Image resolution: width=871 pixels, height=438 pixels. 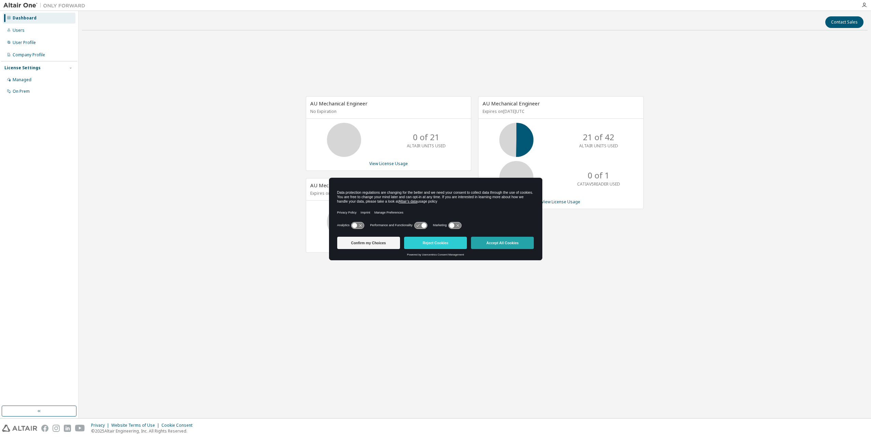 I want to click on div: Cookie Consent, so click(x=179, y=426).